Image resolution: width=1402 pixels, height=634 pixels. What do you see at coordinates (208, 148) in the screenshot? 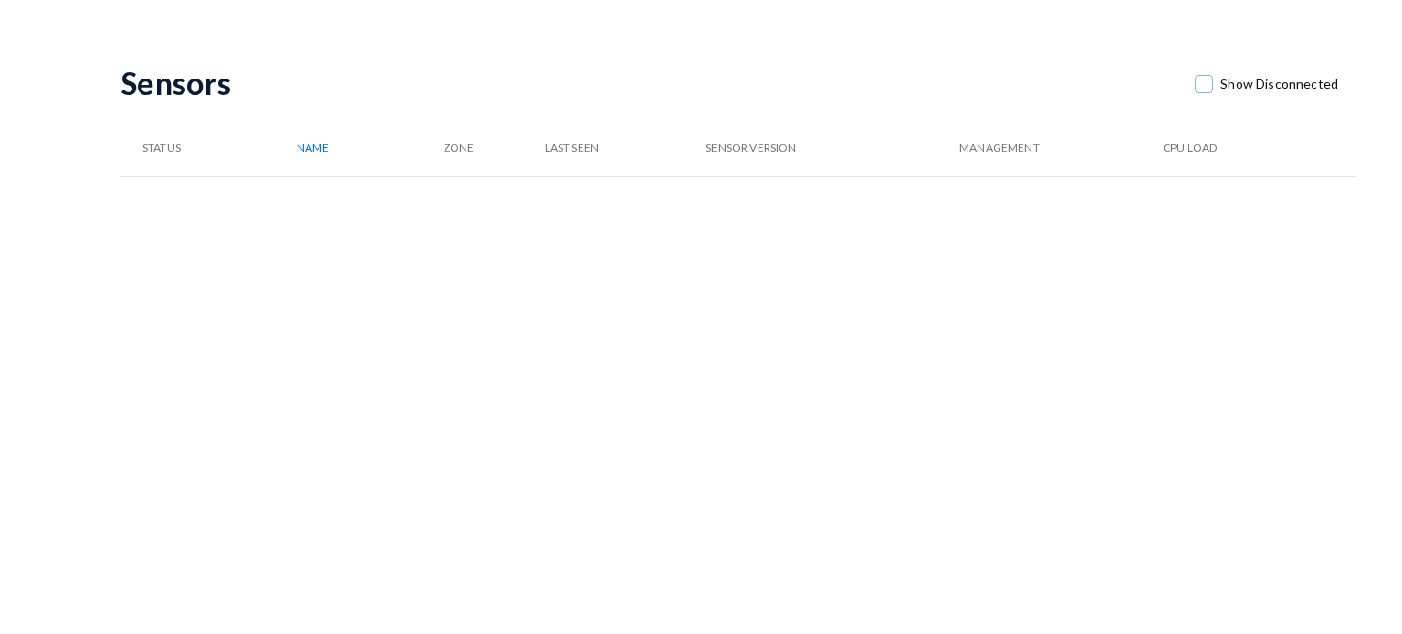
I see `th: Status` at bounding box center [208, 148].